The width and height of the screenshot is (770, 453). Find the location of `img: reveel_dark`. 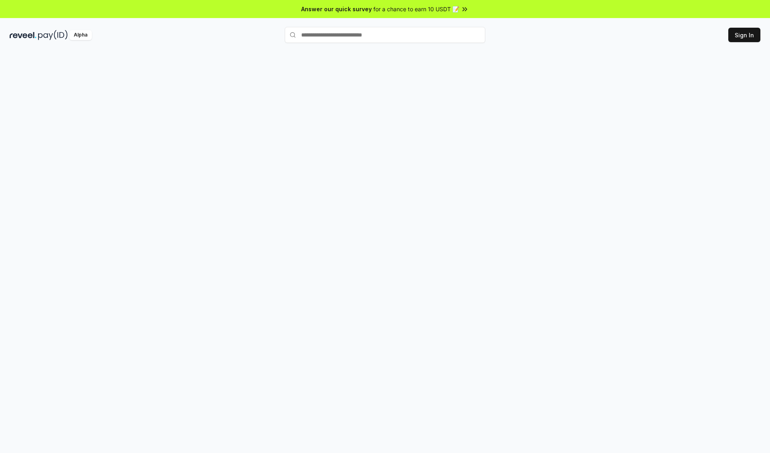

img: reveel_dark is located at coordinates (23, 35).